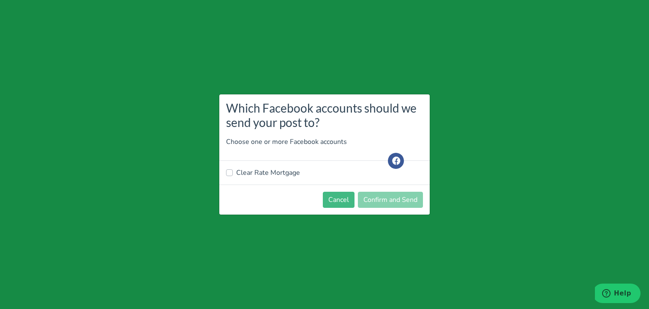  Describe the element at coordinates (27, 10) in the screenshot. I see `span: Help` at that location.